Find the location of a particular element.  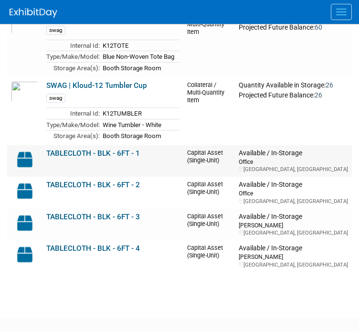

td: K12TOTE is located at coordinates (139, 45).